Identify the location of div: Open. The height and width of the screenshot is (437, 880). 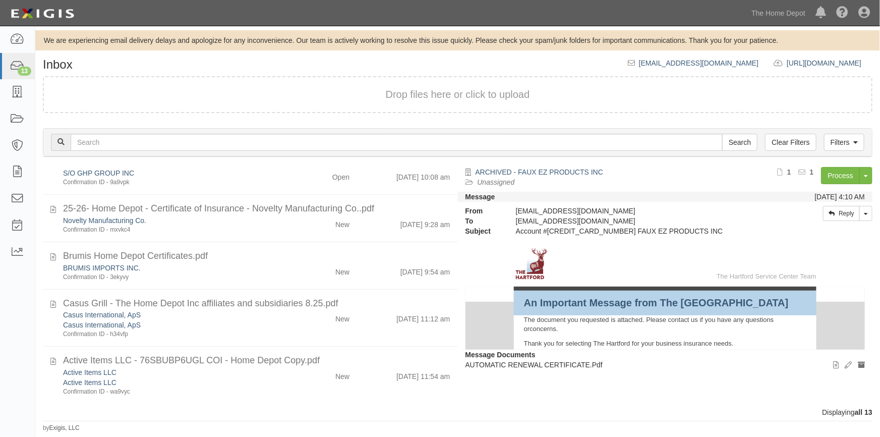
(341, 175).